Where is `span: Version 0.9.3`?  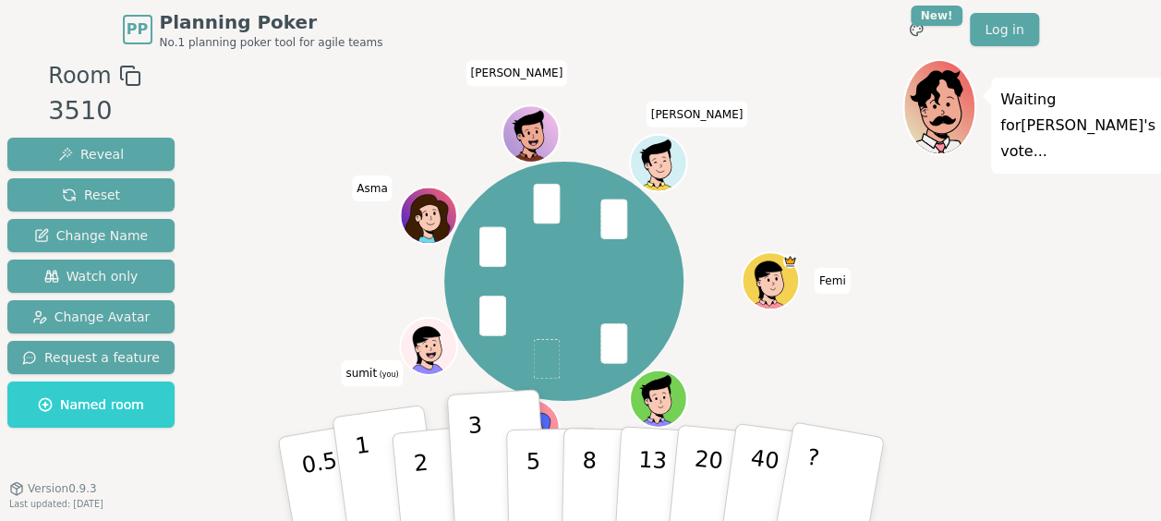 span: Version 0.9.3 is located at coordinates (62, 489).